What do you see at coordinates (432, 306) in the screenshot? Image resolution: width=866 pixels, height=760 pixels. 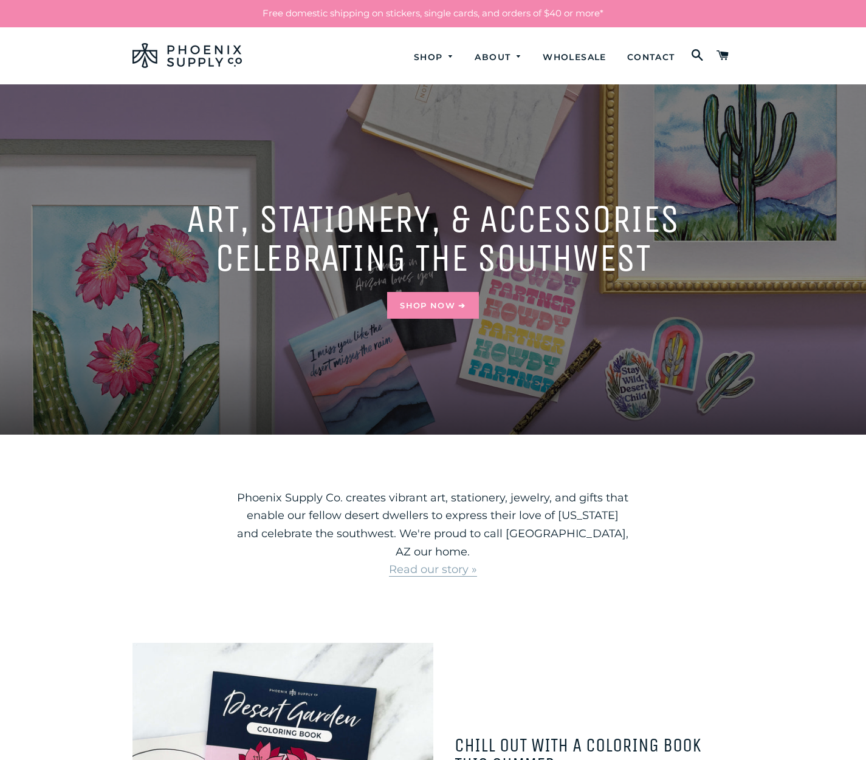 I see `a: Shop Now ➔` at bounding box center [432, 306].